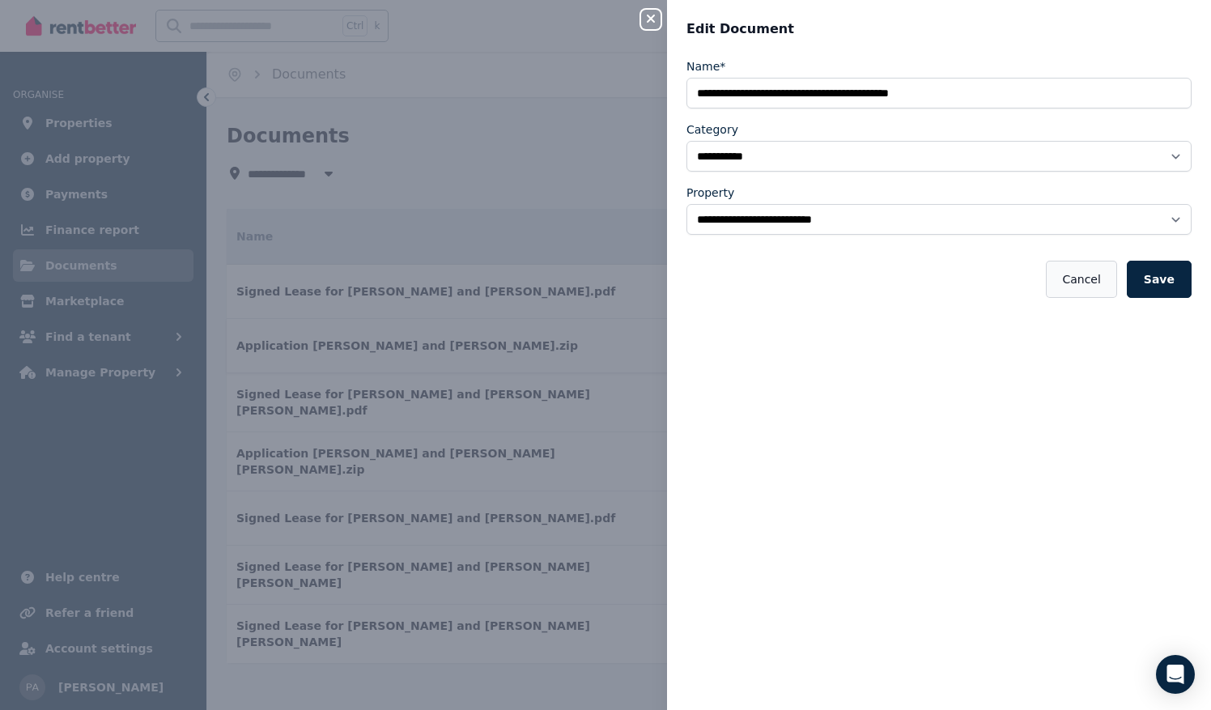 This screenshot has height=710, width=1211. What do you see at coordinates (710, 193) in the screenshot?
I see `label: Property` at bounding box center [710, 193].